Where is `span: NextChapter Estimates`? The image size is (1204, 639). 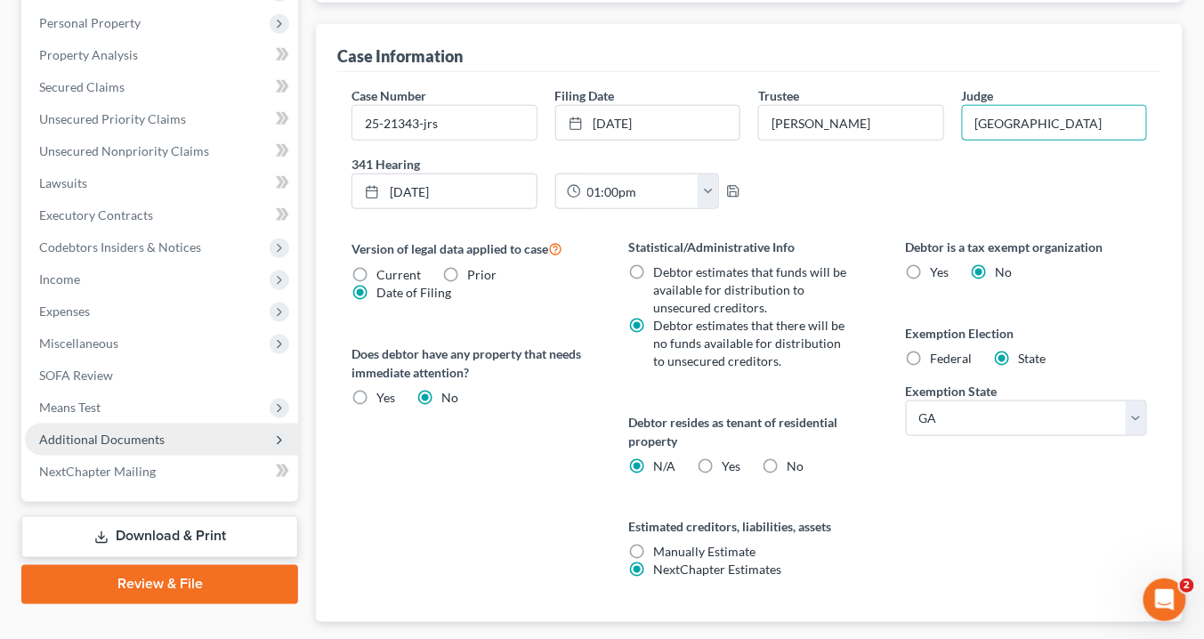 span: NextChapter Estimates is located at coordinates (717, 569).